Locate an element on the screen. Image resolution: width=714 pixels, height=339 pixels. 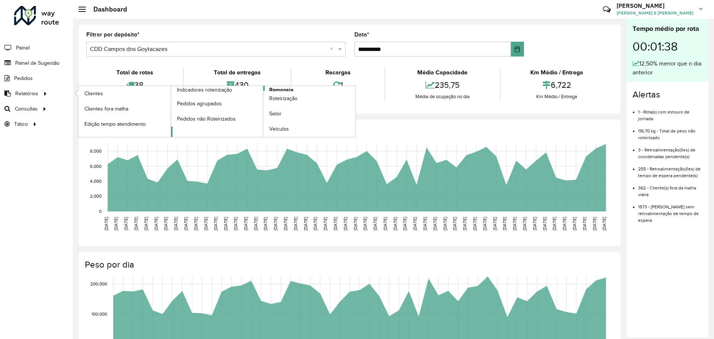
text: 4,000 is located at coordinates (96, 181).